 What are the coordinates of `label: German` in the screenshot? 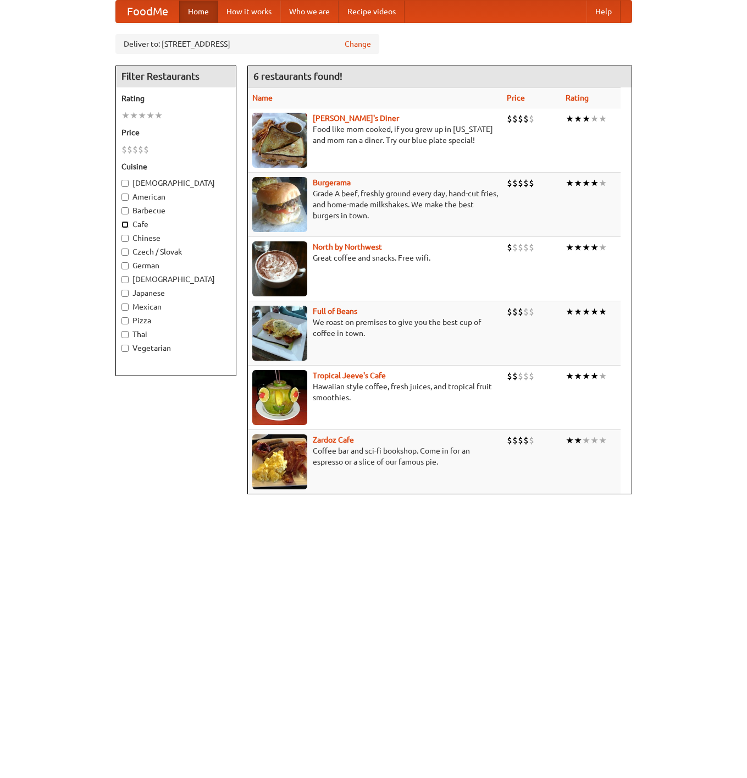 It's located at (176, 265).